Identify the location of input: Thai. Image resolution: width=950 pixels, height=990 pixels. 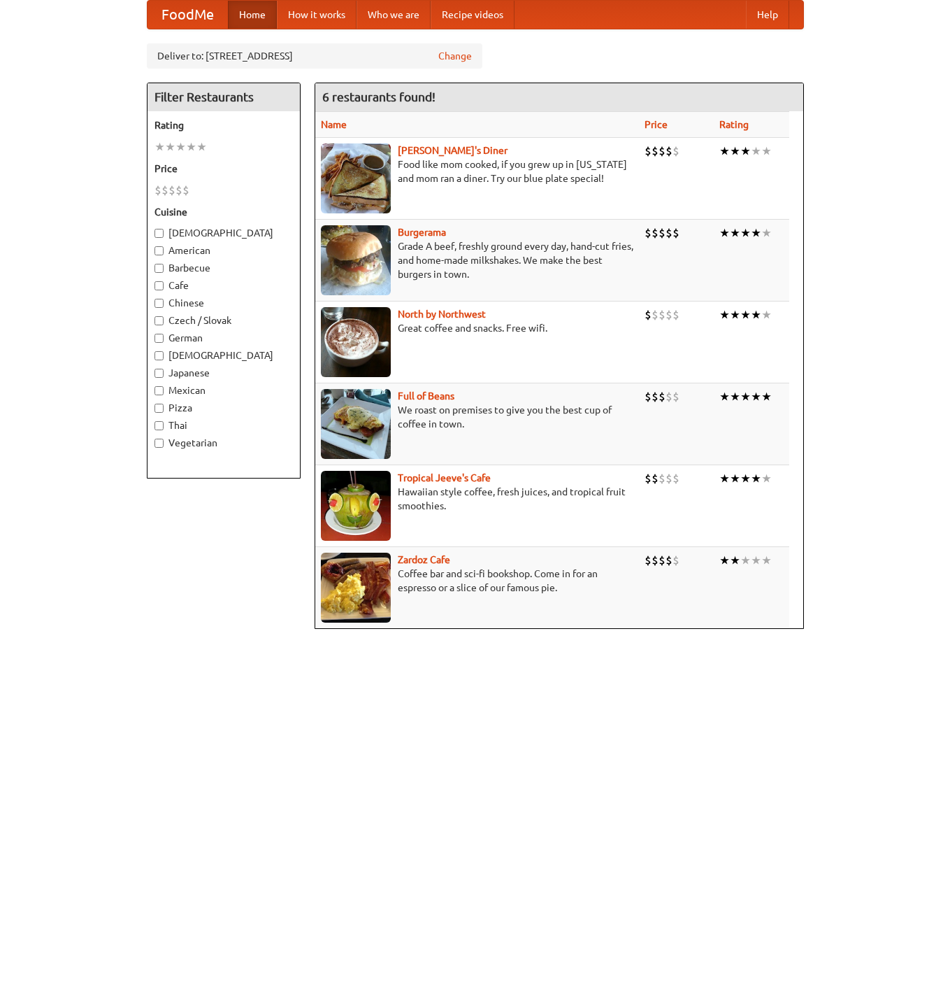
(159, 425).